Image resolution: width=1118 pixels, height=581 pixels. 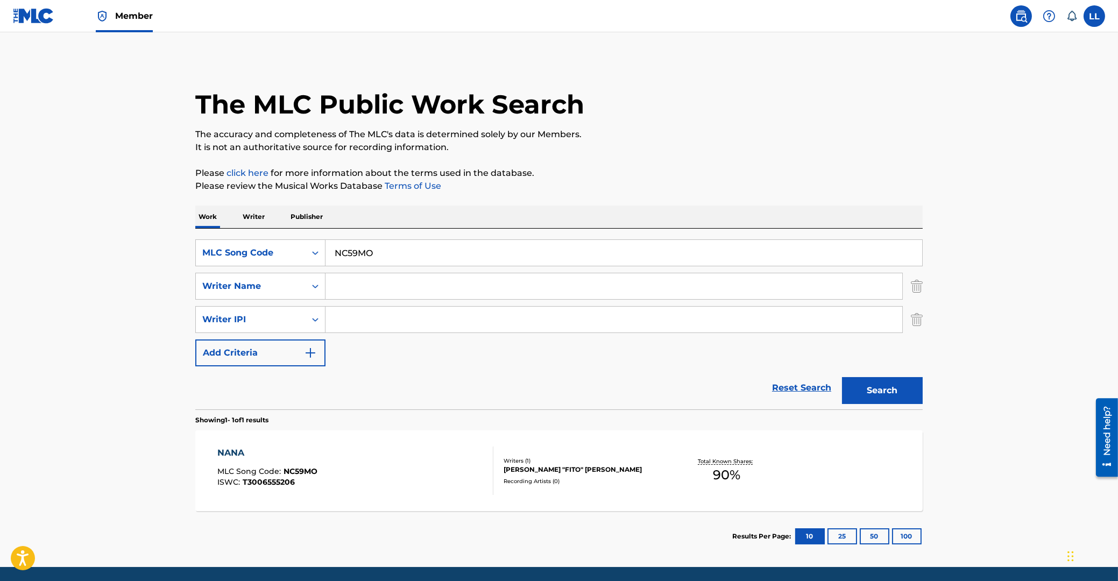 I want to click on p: Please for more information about the terms used in the database., so click(x=559, y=173).